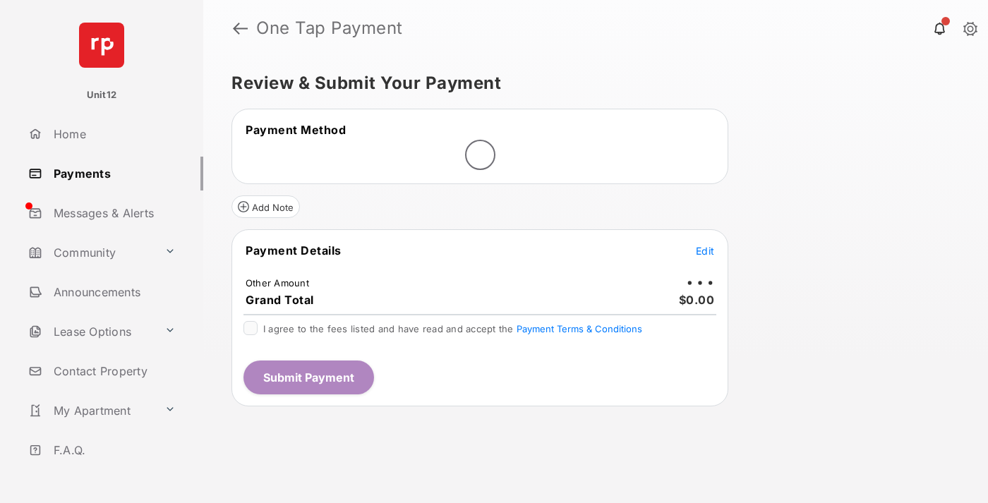 This screenshot has width=988, height=503. What do you see at coordinates (113, 450) in the screenshot?
I see `a: F.A.Q.` at bounding box center [113, 450].